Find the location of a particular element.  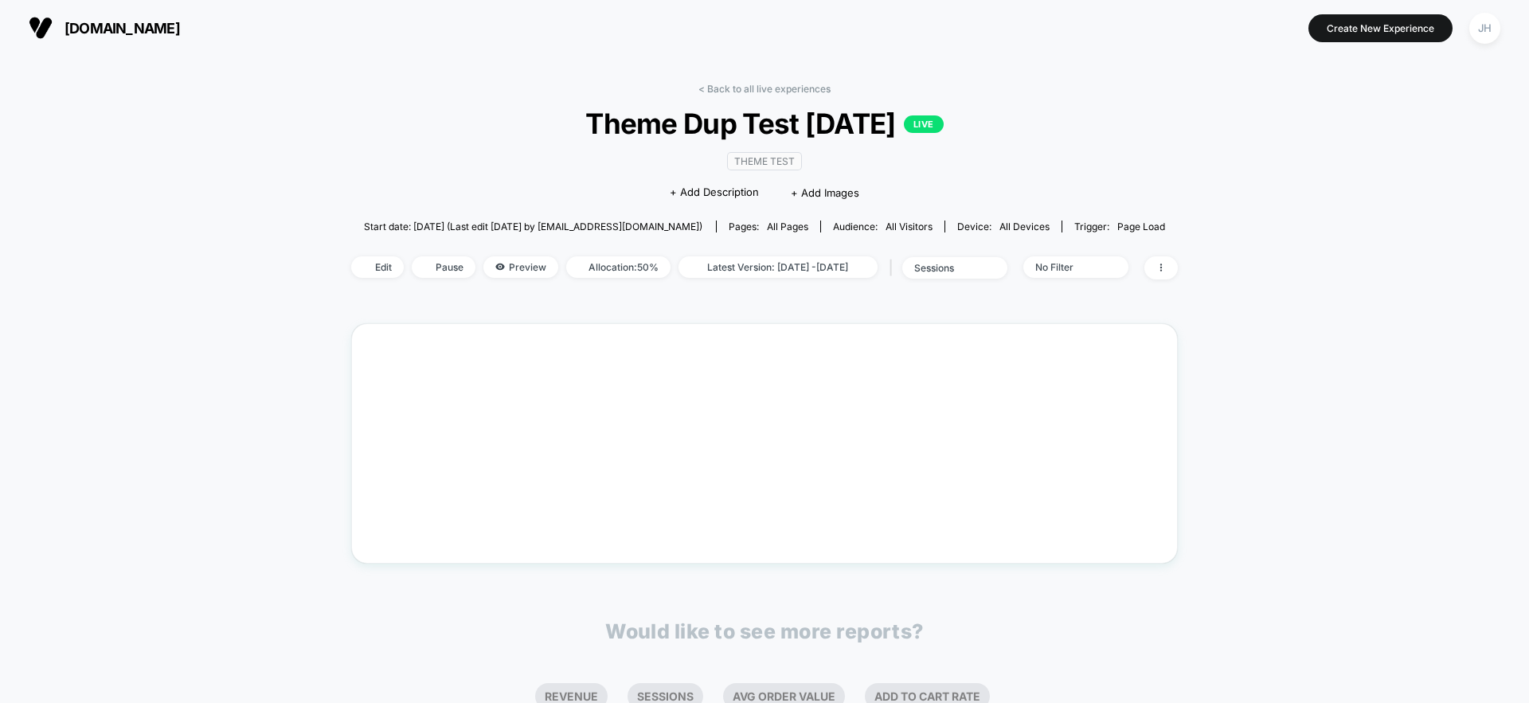

span: all pages is located at coordinates (788, 226).